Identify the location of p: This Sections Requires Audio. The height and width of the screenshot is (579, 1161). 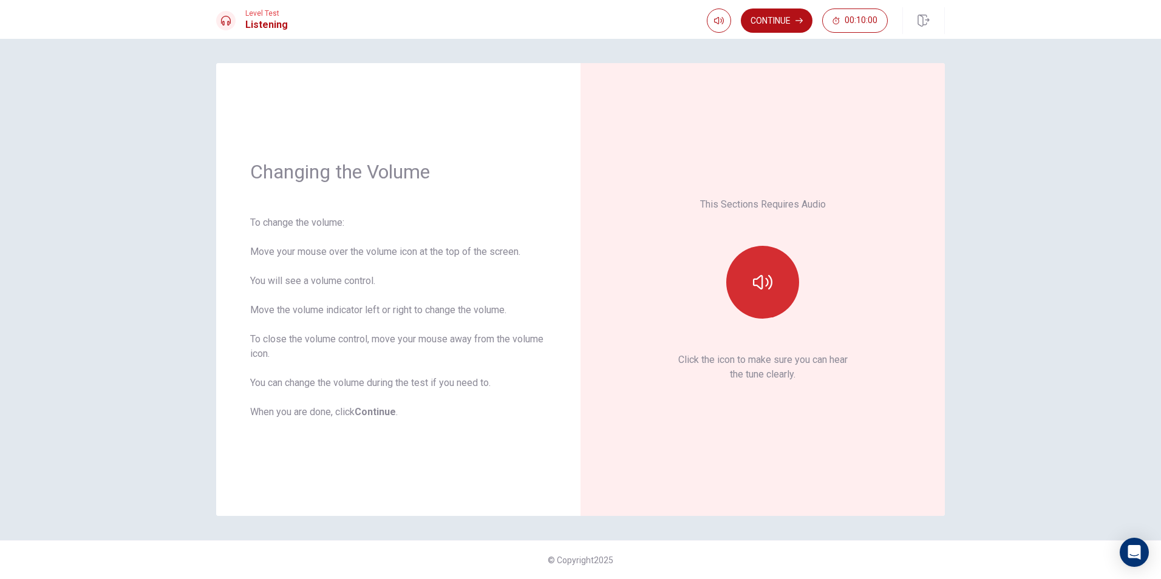
(762, 205).